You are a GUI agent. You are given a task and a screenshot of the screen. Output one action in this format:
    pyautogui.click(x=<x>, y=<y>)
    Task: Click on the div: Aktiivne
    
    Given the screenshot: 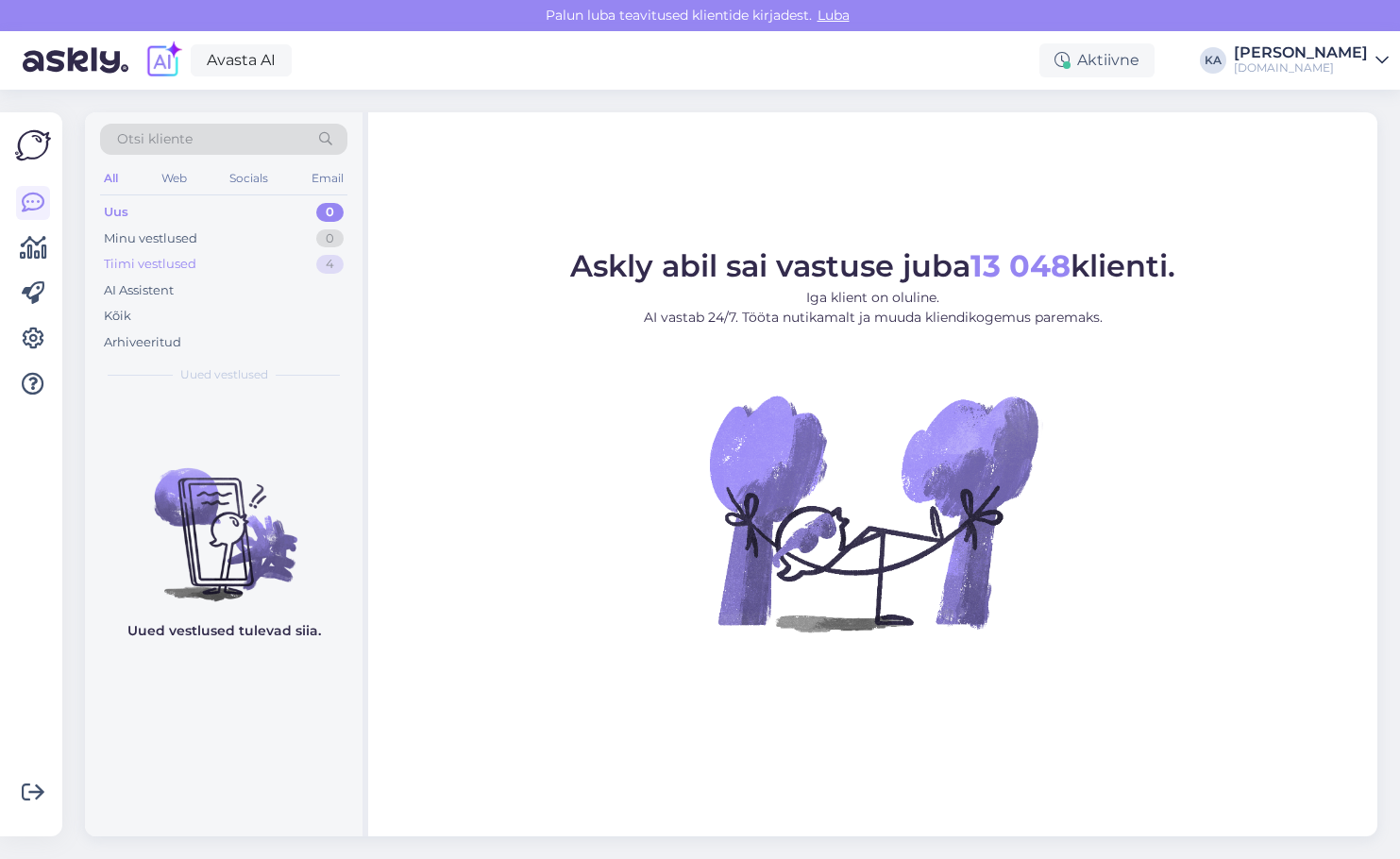 What is the action you would take?
    pyautogui.click(x=1097, y=60)
    